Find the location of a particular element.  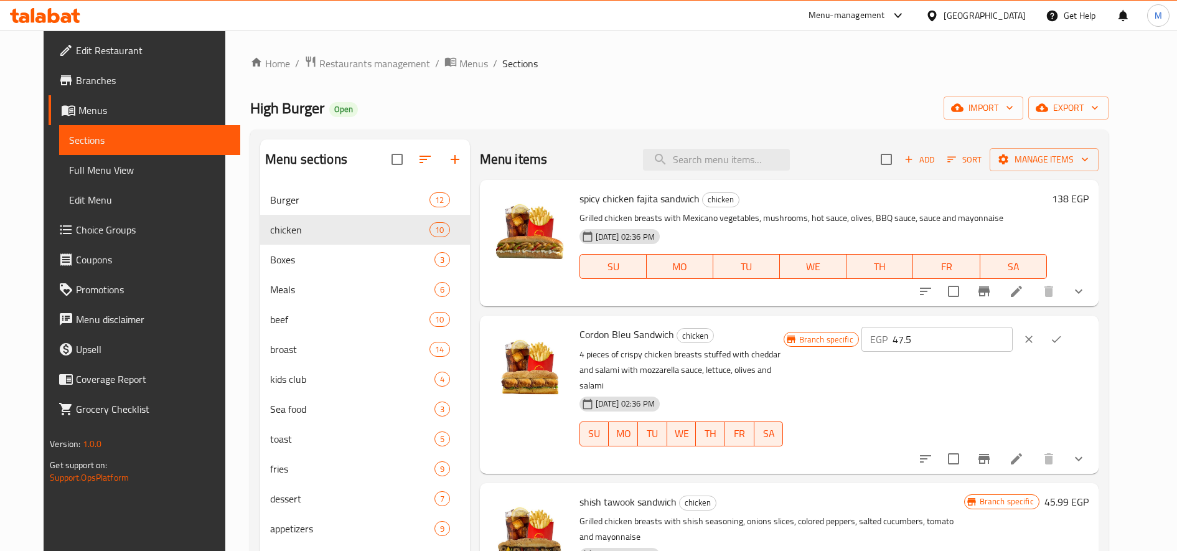

span: kids club is located at coordinates (352, 379).